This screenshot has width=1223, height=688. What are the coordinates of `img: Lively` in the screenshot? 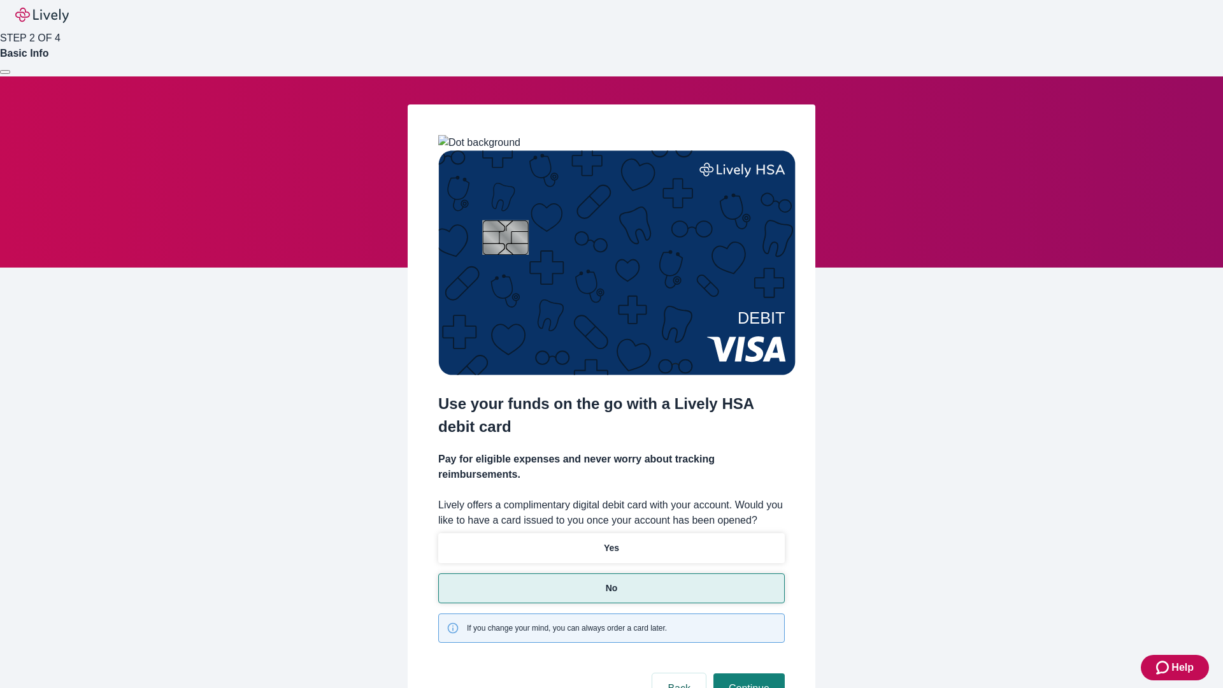 It's located at (42, 15).